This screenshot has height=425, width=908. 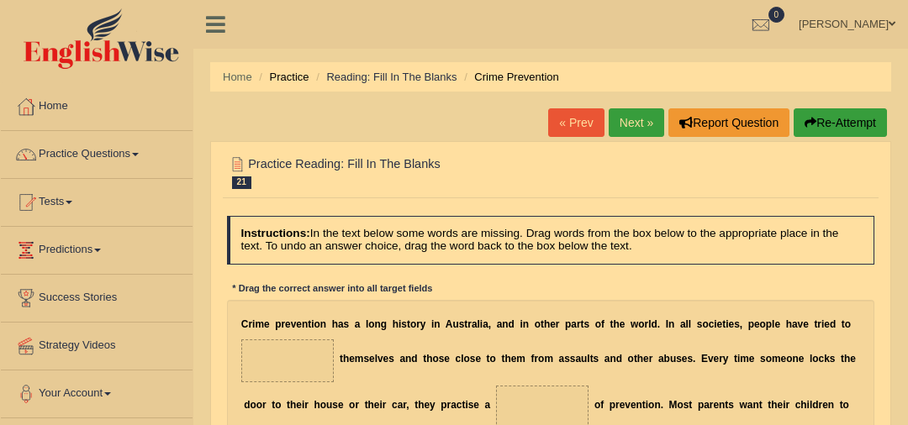 I want to click on b: u, so click(x=329, y=405).